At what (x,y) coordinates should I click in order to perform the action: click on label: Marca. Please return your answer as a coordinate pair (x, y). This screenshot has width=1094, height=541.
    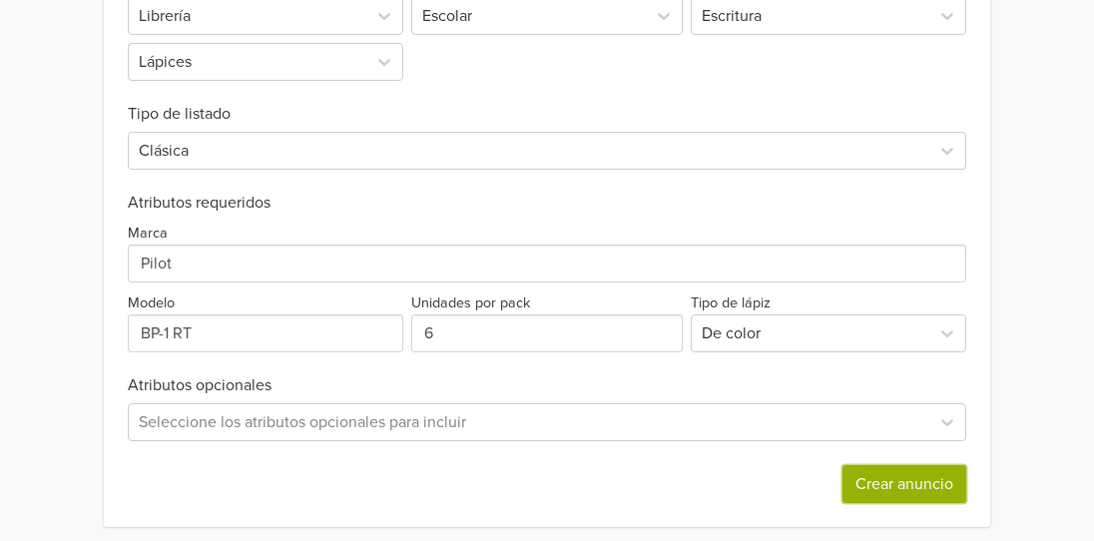
    Looking at the image, I should click on (148, 234).